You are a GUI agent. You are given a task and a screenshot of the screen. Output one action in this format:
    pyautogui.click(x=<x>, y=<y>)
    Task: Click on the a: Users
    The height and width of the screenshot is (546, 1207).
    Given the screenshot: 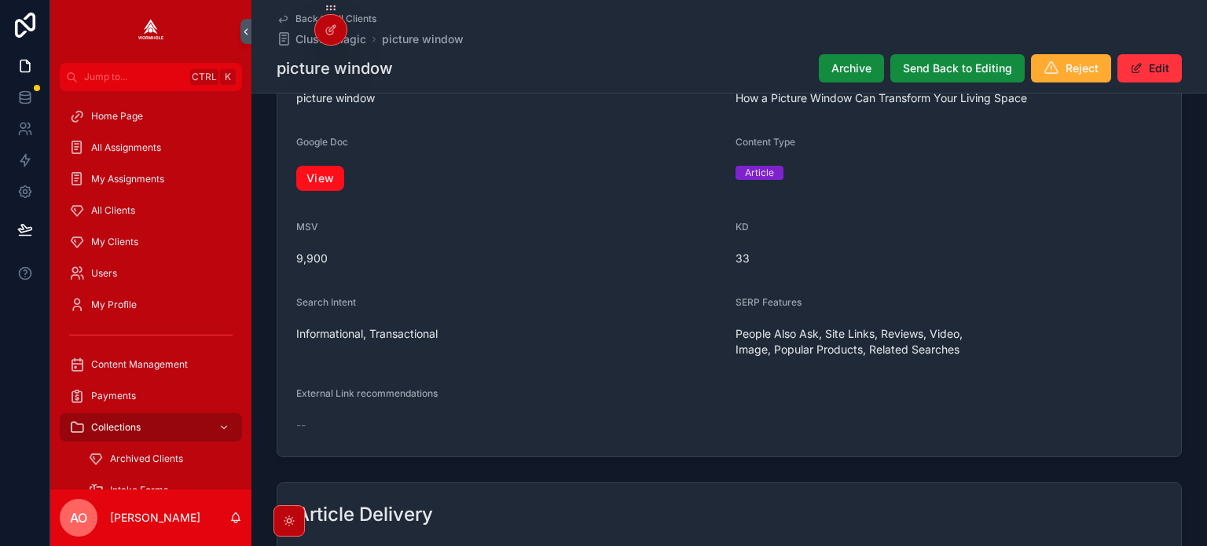 What is the action you would take?
    pyautogui.click(x=151, y=274)
    